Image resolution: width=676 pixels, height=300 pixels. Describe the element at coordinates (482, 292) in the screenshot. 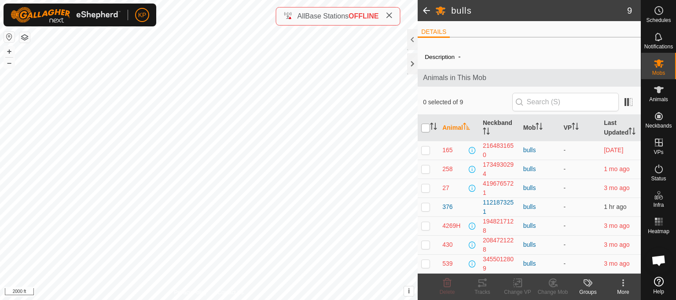

I see `div: Tracks` at that location.